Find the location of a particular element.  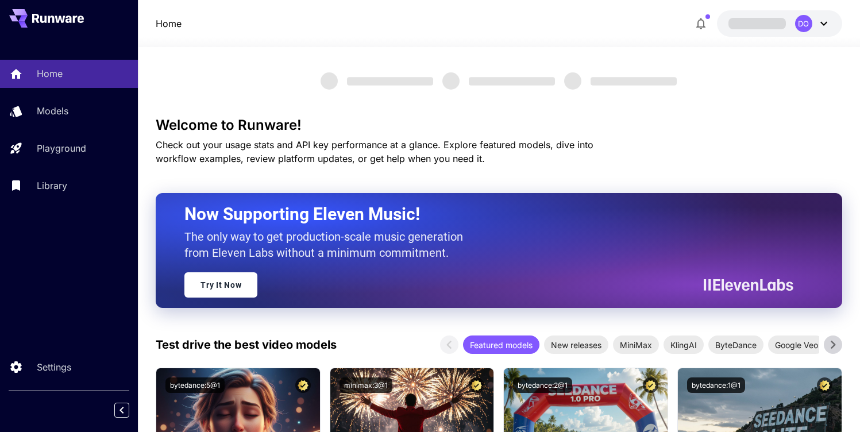

button: Collapse sidebar is located at coordinates (122, 410).